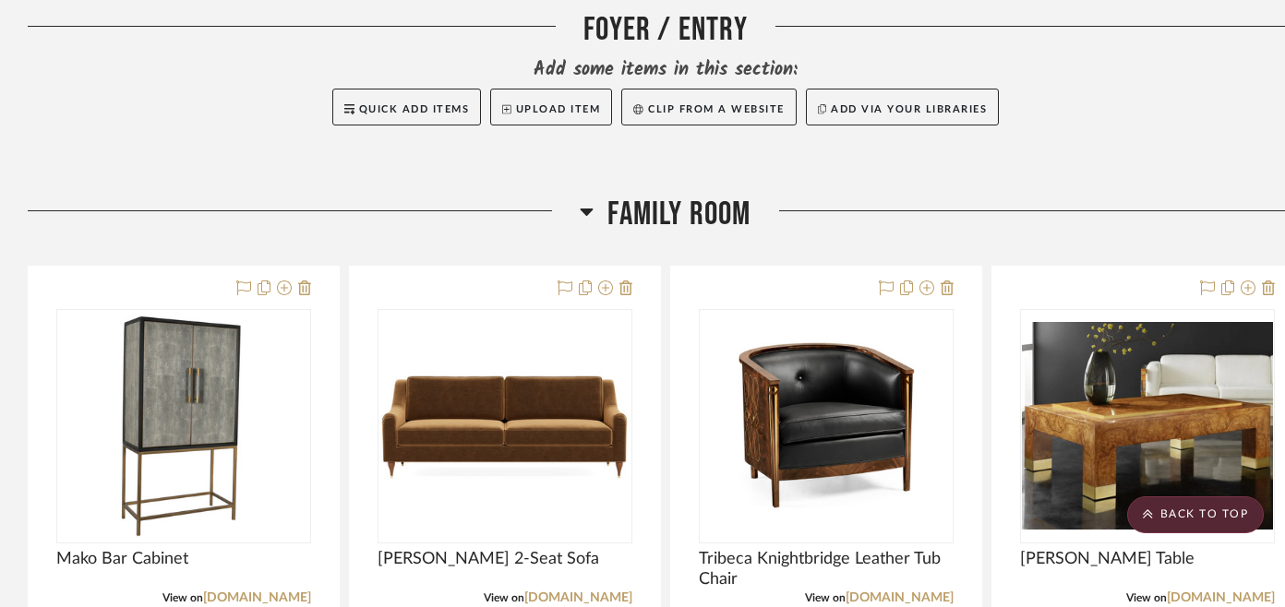 This screenshot has height=607, width=1285. Describe the element at coordinates (708, 107) in the screenshot. I see `button: Clip from a website` at that location.